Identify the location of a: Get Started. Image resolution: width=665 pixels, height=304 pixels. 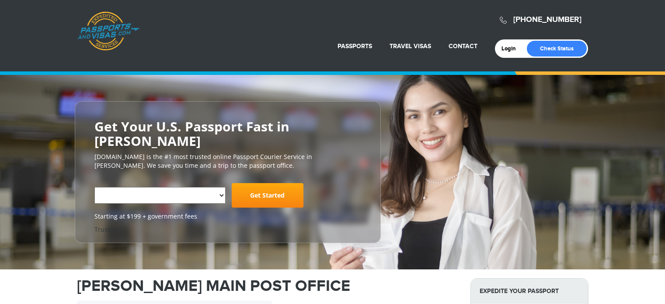
(268, 195).